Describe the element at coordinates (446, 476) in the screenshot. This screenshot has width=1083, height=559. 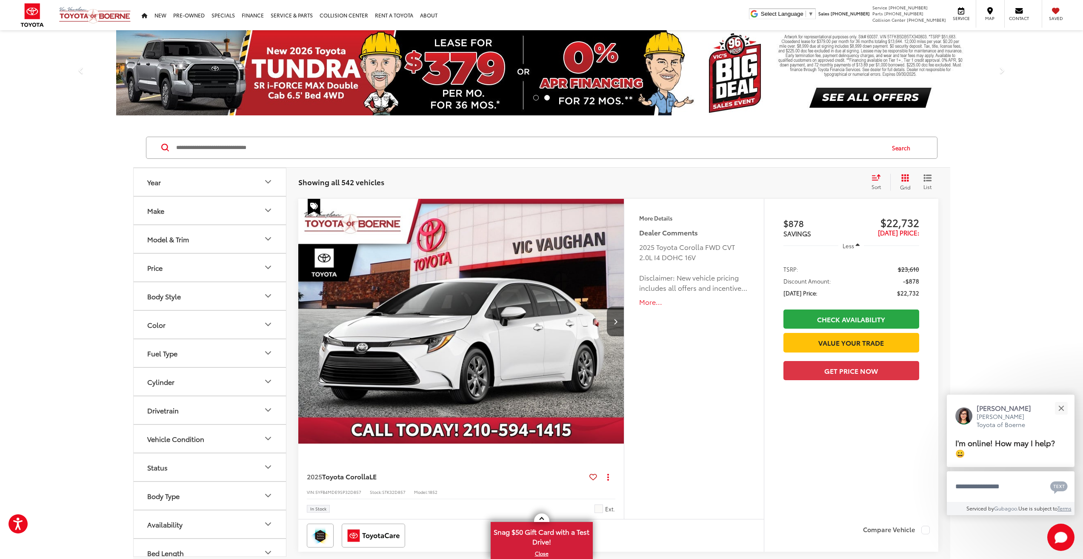
I see `a: 2025Toyota CorollaLE` at that location.